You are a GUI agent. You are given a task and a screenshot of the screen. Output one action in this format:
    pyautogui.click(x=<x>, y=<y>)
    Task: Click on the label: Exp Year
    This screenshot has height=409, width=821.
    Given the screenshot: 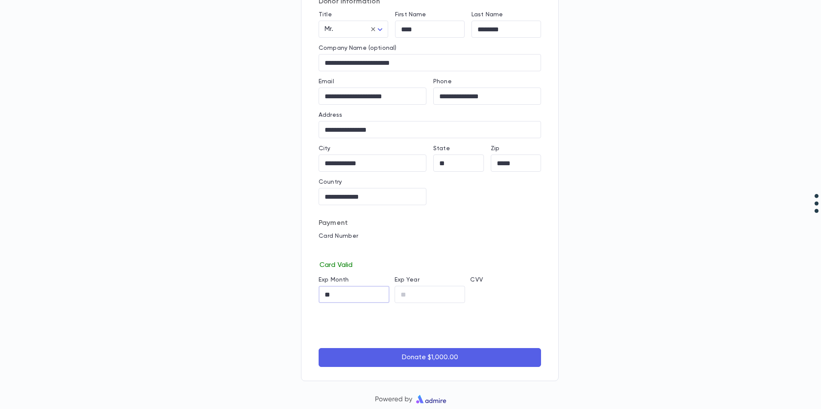 What is the action you would take?
    pyautogui.click(x=407, y=280)
    